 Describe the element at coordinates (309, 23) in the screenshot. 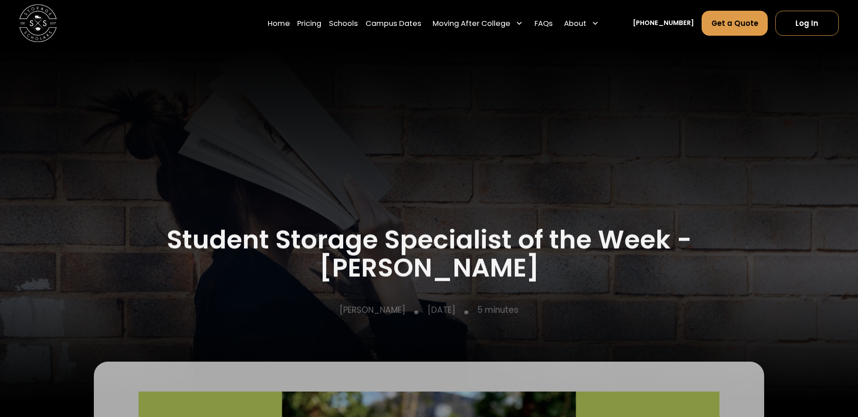

I see `a: Pricing` at that location.